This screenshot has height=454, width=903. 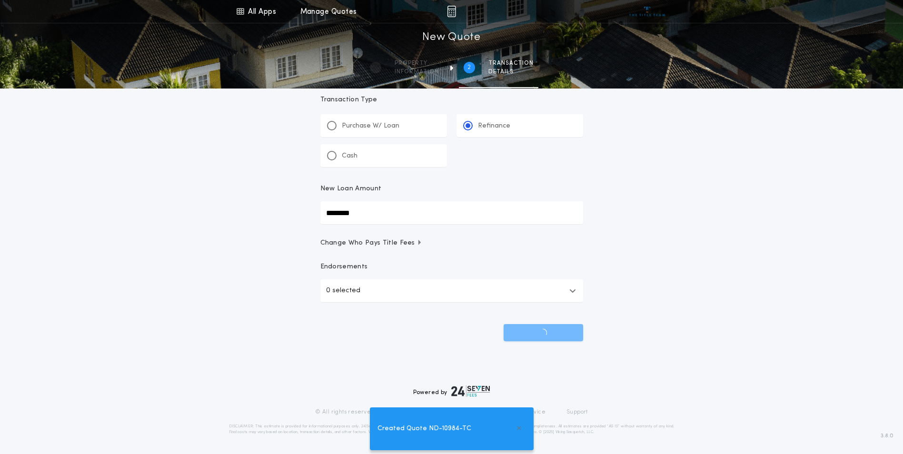 What do you see at coordinates (511, 63) in the screenshot?
I see `span: Transaction` at bounding box center [511, 63].